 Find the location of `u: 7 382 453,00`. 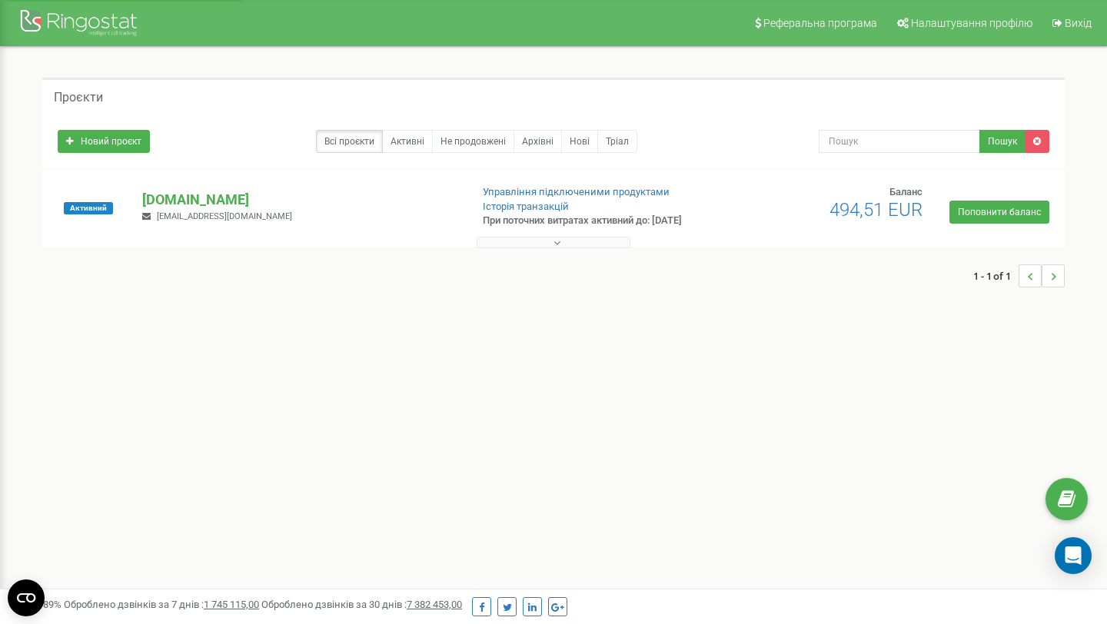

u: 7 382 453,00 is located at coordinates (434, 604).